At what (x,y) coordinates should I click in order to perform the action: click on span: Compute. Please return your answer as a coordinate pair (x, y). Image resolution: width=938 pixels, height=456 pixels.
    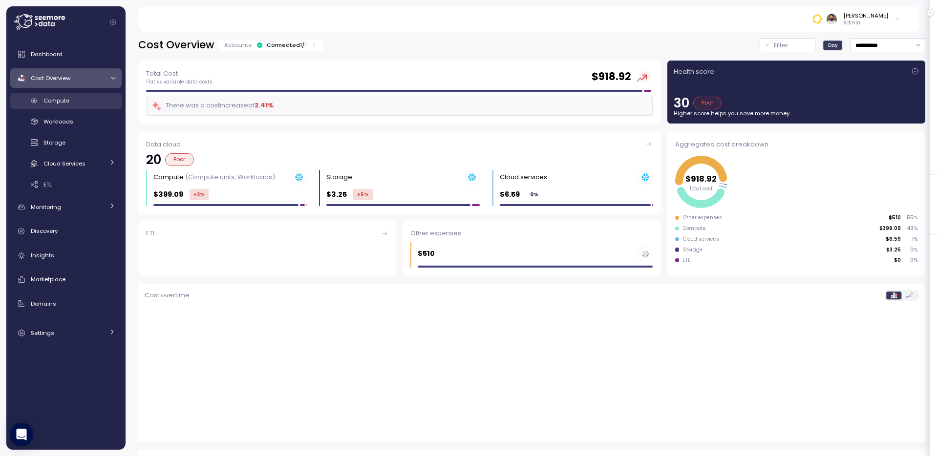
    Looking at the image, I should click on (56, 101).